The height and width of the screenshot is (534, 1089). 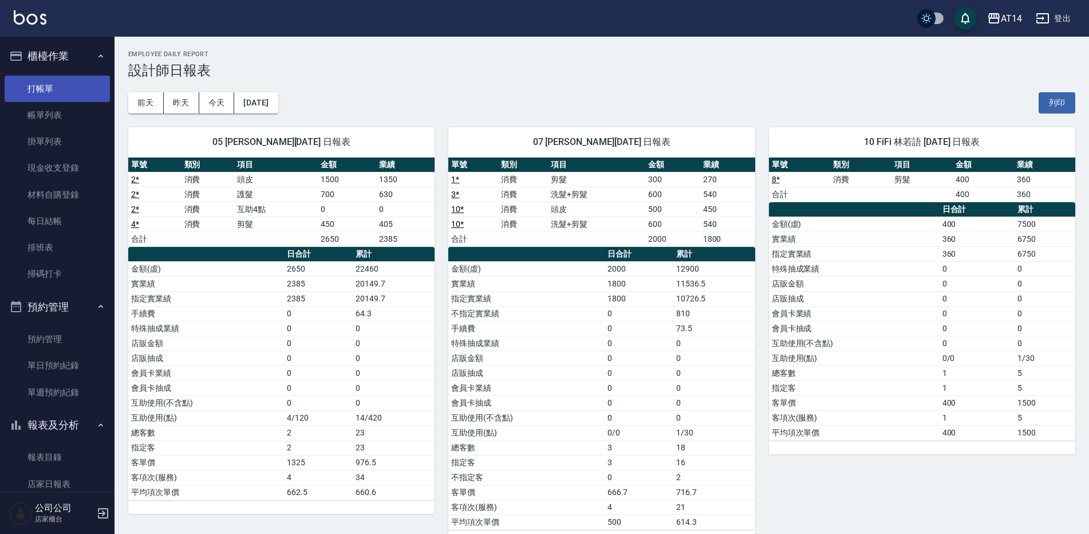 I want to click on td: 270, so click(x=728, y=179).